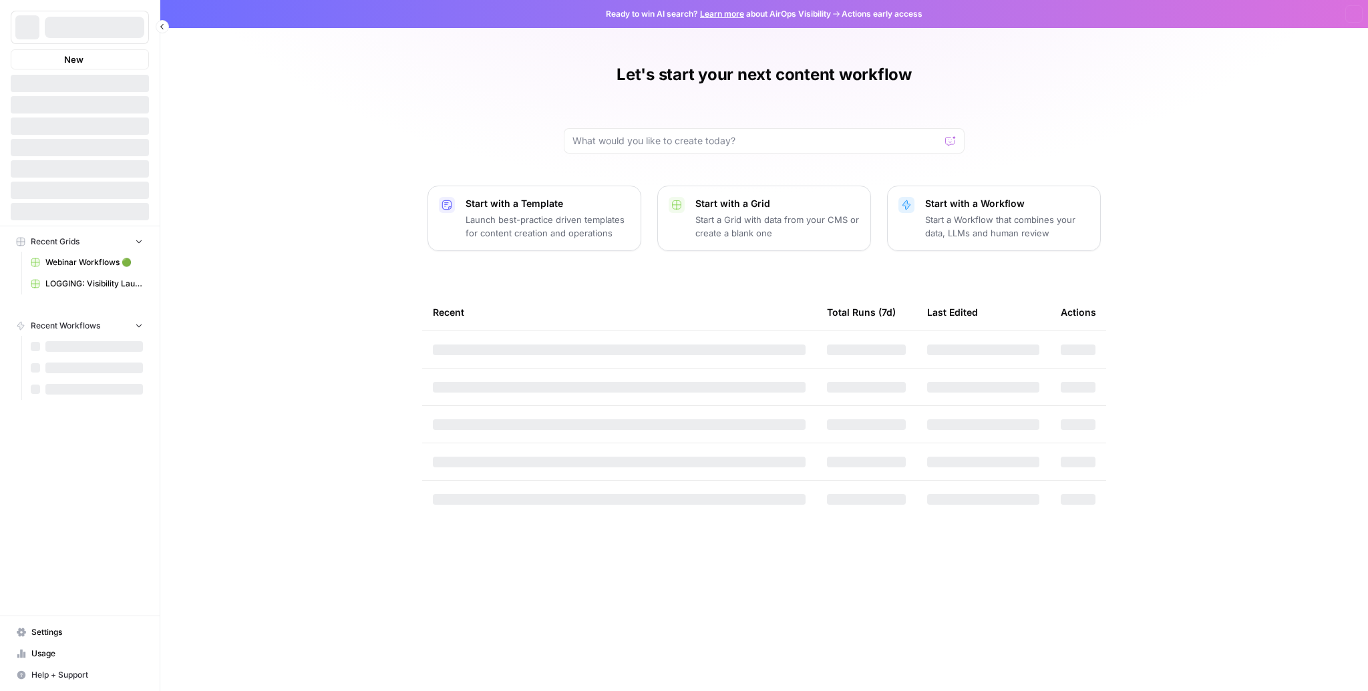  Describe the element at coordinates (548, 226) in the screenshot. I see `p: Launch best-practice driven templates for content creation and operations` at that location.